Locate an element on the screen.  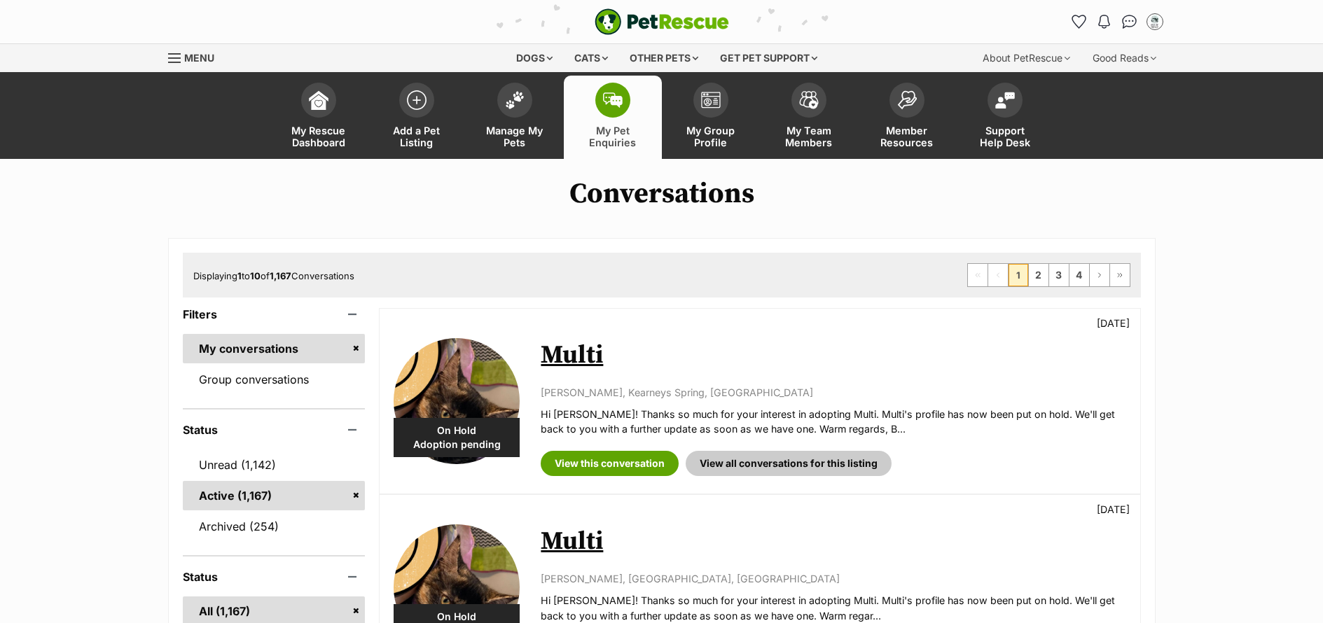
img: pet-enquiries-icon-7e3ad2cf08bfb03b45e93fb7055b45f3efa6380592205ae92323e6603595dc1f.svg is located at coordinates (613, 100).